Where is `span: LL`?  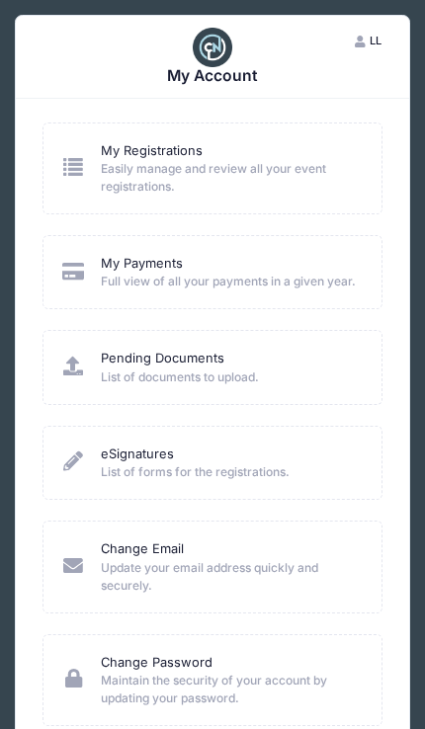
span: LL is located at coordinates (375, 41).